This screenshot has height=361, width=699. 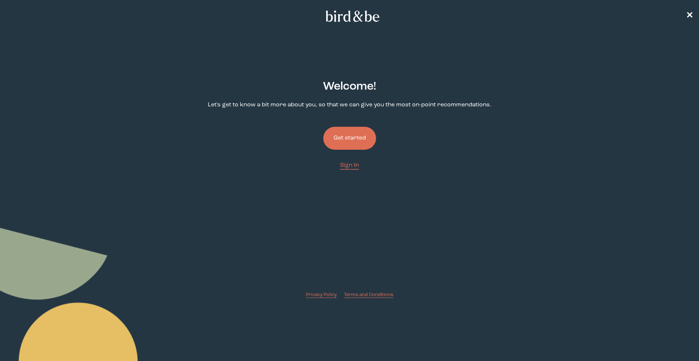 I want to click on span: Terms and Conditions, so click(x=368, y=295).